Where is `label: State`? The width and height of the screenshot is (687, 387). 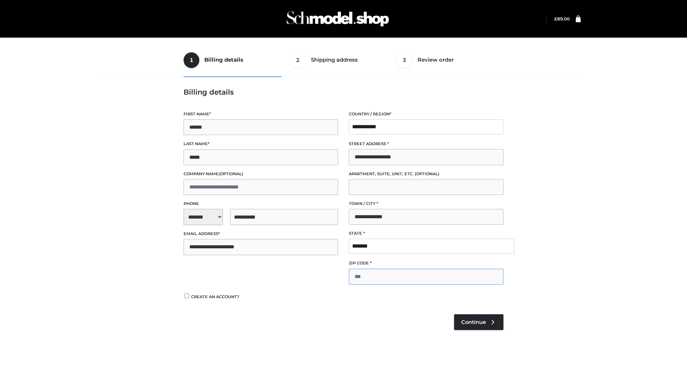 label: State is located at coordinates (426, 233).